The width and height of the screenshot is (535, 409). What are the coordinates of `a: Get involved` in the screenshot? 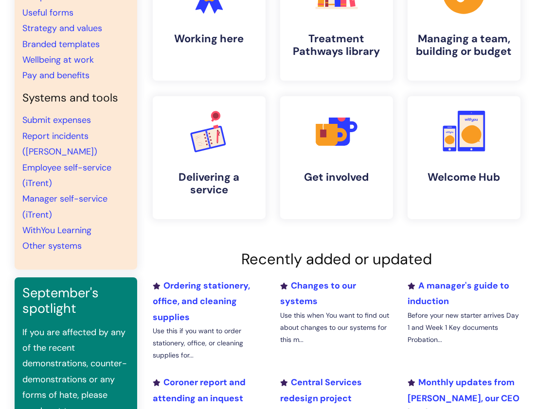 It's located at (337, 158).